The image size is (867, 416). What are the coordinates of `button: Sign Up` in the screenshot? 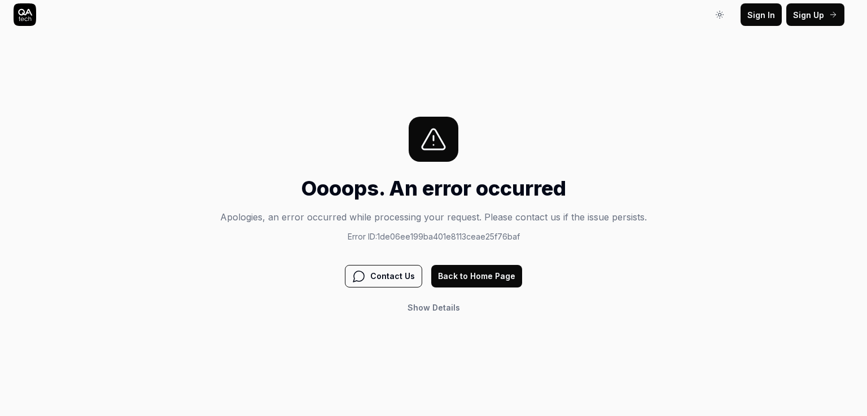 It's located at (815, 15).